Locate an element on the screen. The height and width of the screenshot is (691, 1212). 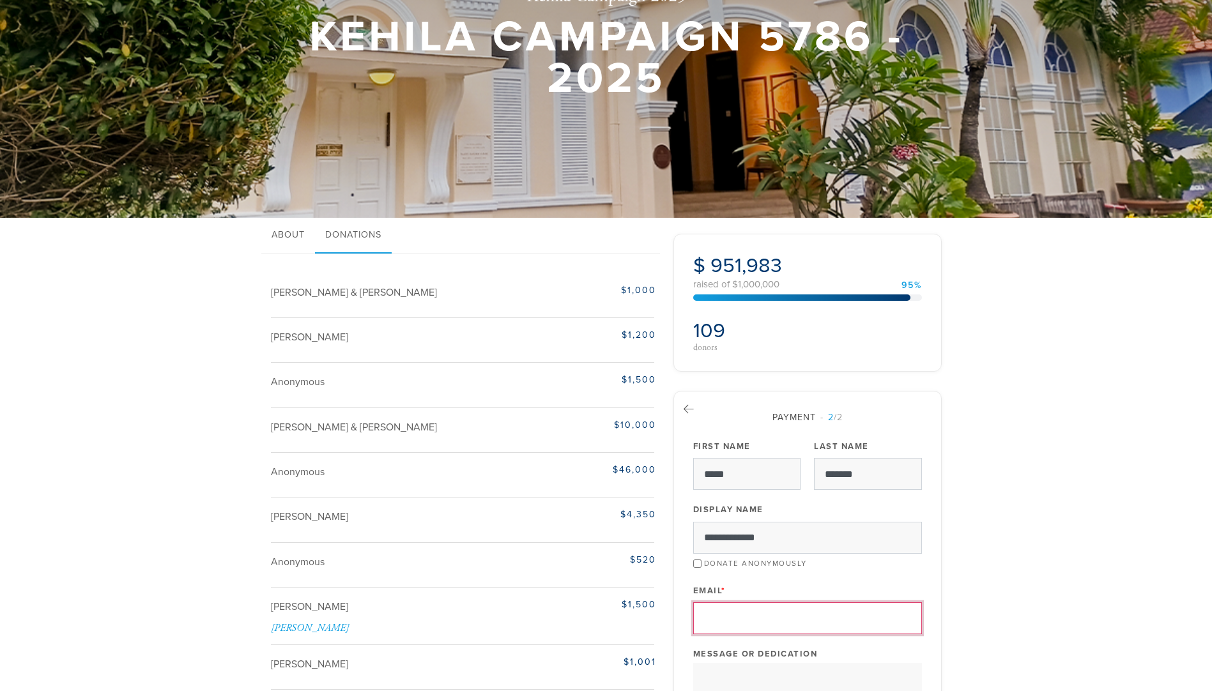
label: First Name is located at coordinates (722, 446).